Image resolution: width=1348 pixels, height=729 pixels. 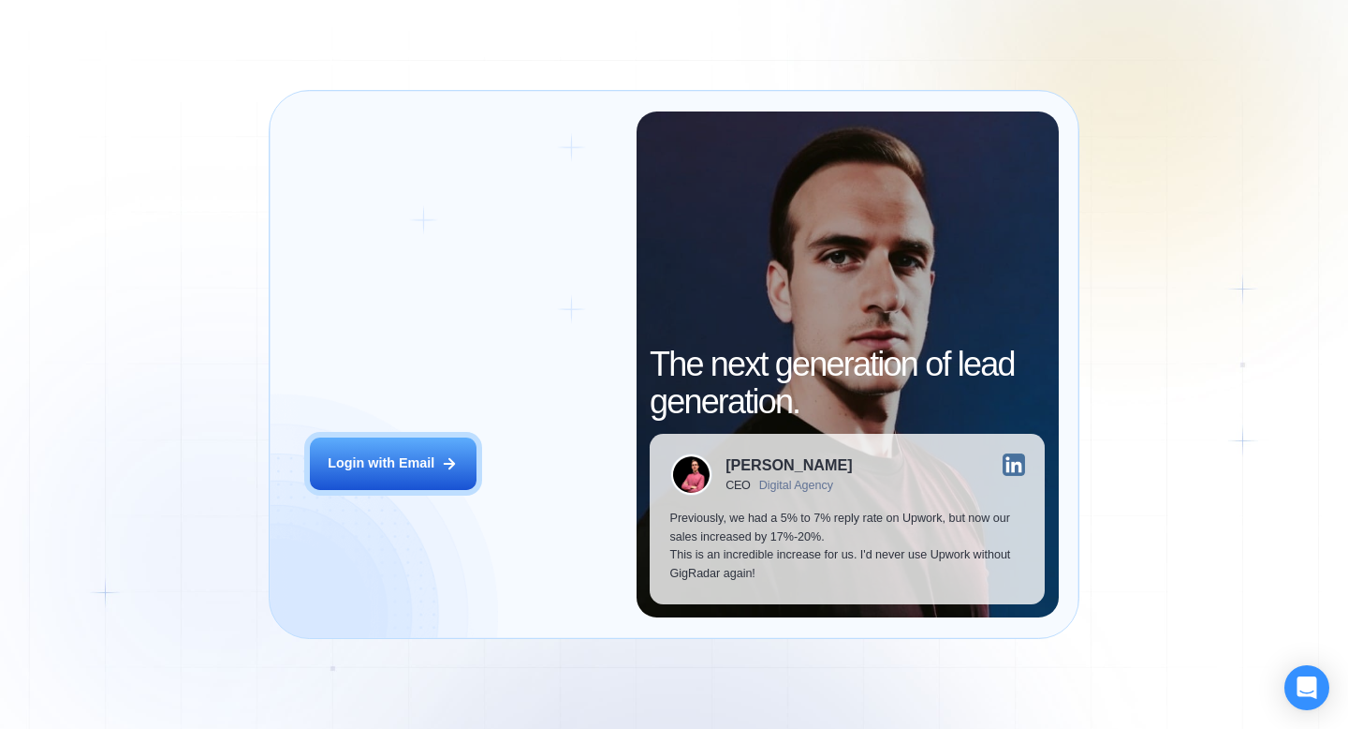 I want to click on h2: The next generation of lead generation., so click(x=847, y=382).